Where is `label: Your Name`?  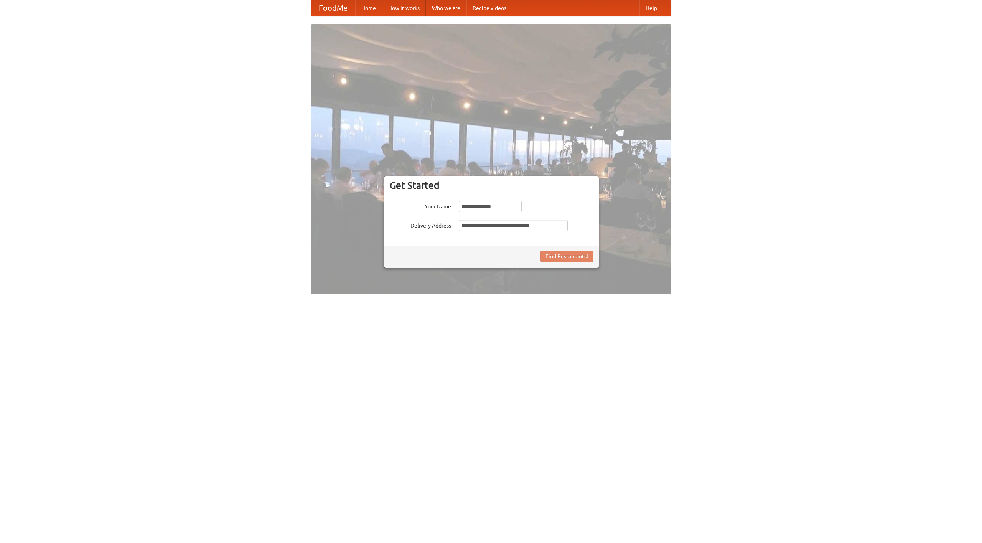
label: Your Name is located at coordinates (420, 205).